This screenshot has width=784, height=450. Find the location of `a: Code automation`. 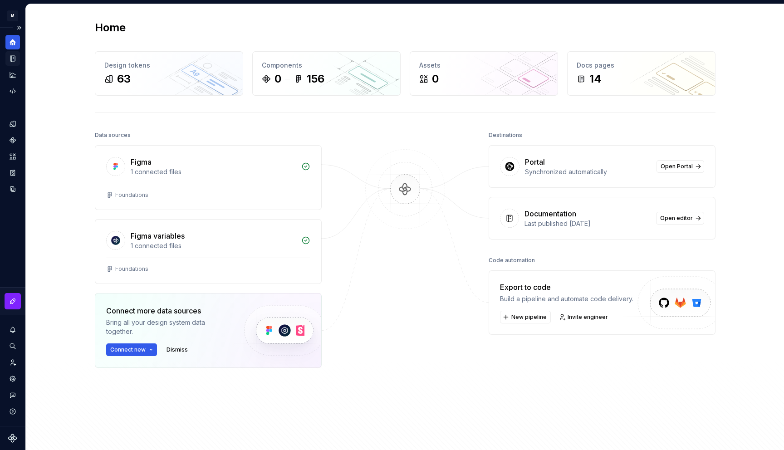

a: Code automation is located at coordinates (13, 91).